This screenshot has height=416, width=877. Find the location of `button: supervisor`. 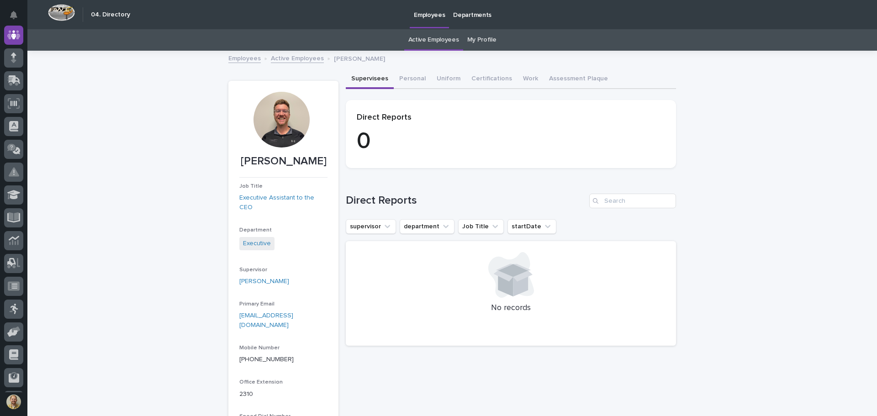

button: supervisor is located at coordinates (371, 227).